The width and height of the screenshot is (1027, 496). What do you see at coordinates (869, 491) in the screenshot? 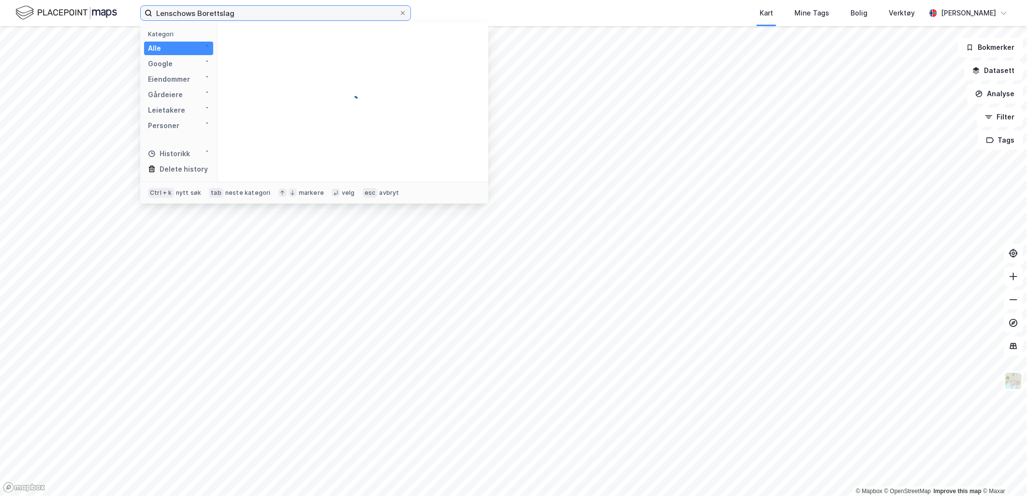
I see `a: Mapbox` at bounding box center [869, 491].